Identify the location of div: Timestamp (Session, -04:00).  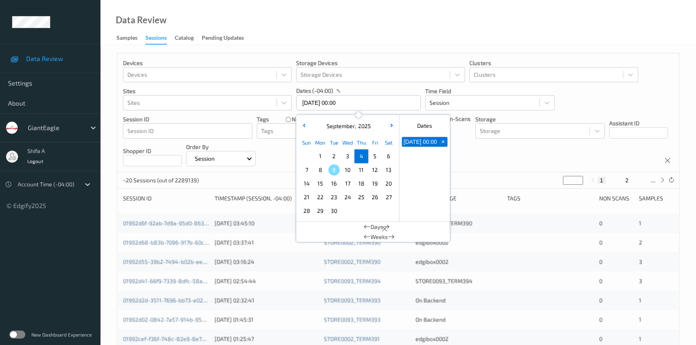
(266, 198).